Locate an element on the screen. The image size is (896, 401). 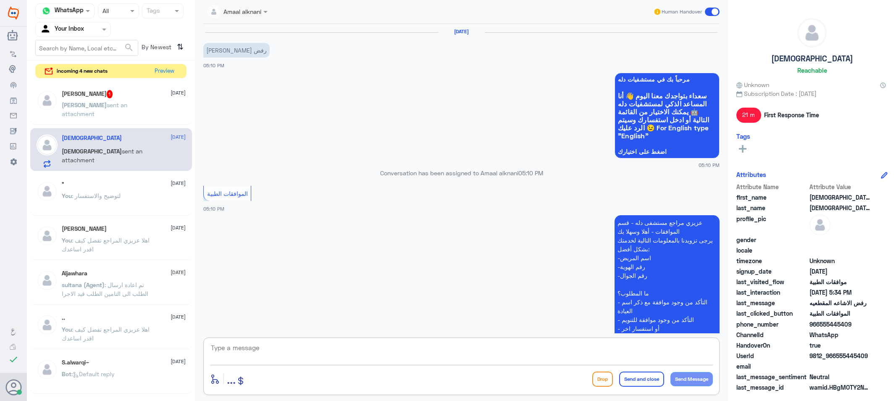
span: timezone is located at coordinates (772, 261).